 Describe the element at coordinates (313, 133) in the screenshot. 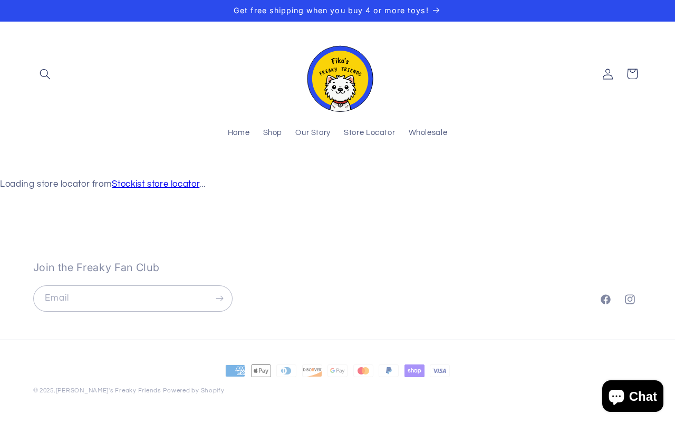

I see `span: Our Story` at that location.